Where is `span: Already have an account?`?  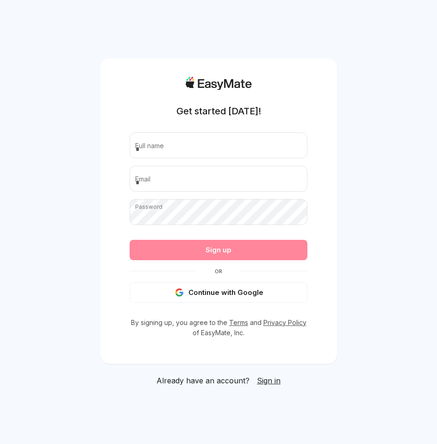
span: Already have an account? is located at coordinates (203, 381).